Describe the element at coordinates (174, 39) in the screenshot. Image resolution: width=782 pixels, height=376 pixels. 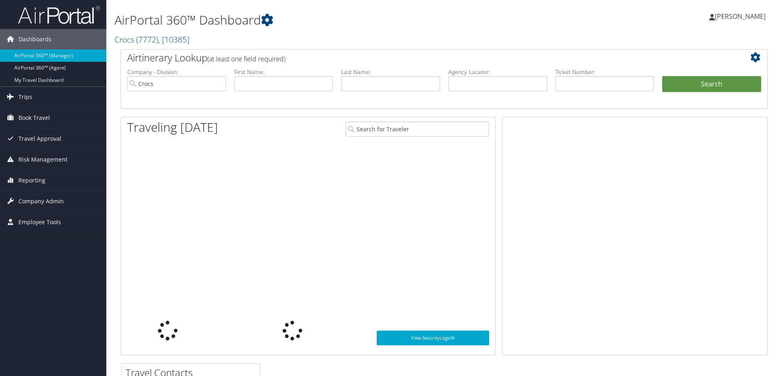
I see `span: , [ 10385 ]` at that location.